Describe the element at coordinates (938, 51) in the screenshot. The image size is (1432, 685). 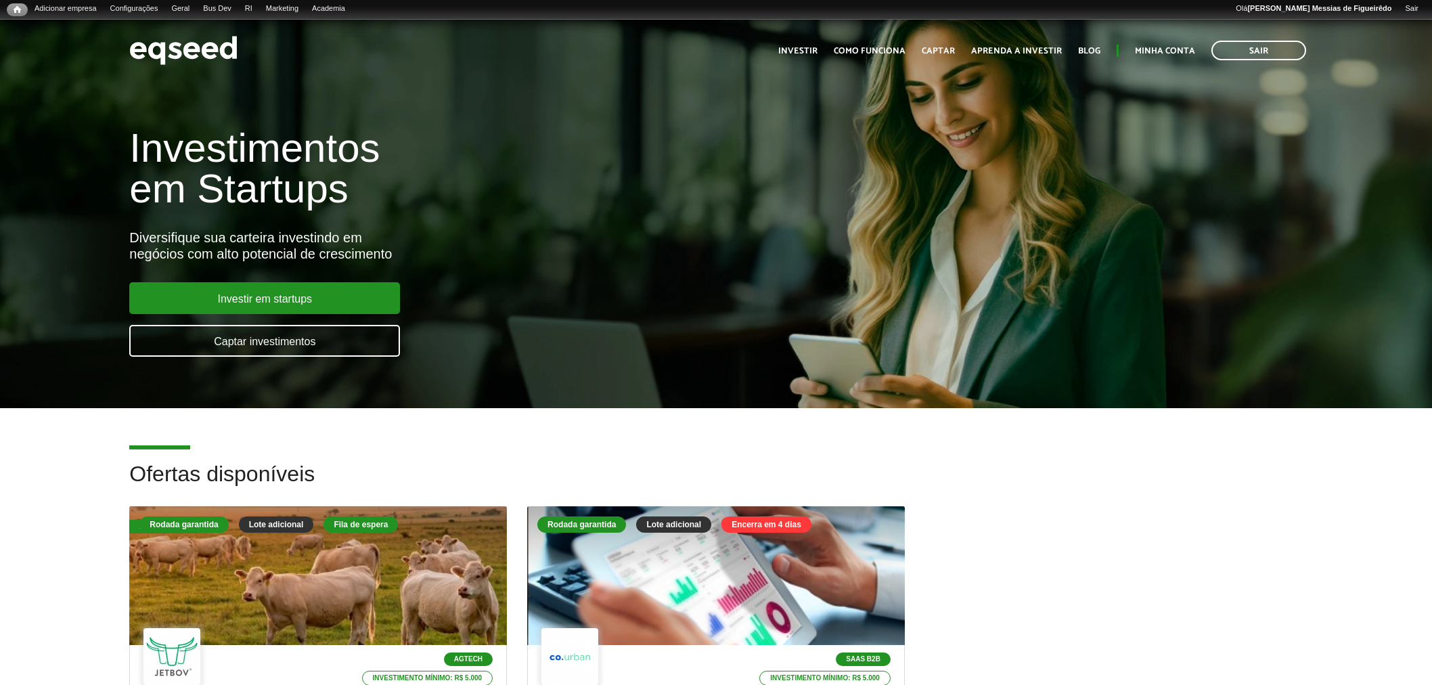
I see `a: Captar` at that location.